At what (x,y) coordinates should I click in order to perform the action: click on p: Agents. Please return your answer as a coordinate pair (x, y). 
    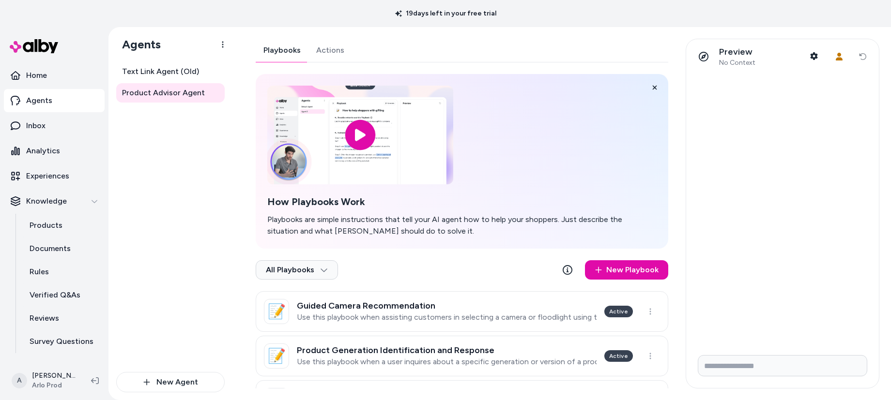
    Looking at the image, I should click on (39, 101).